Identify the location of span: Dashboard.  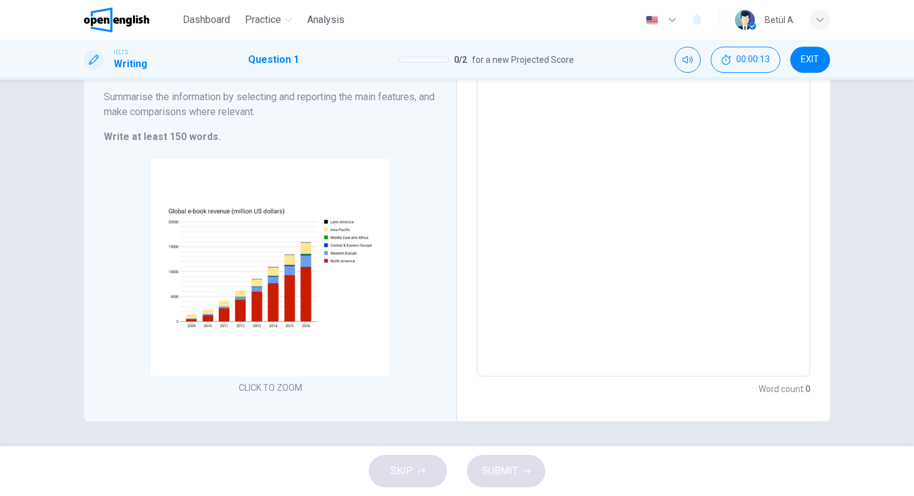
(207, 20).